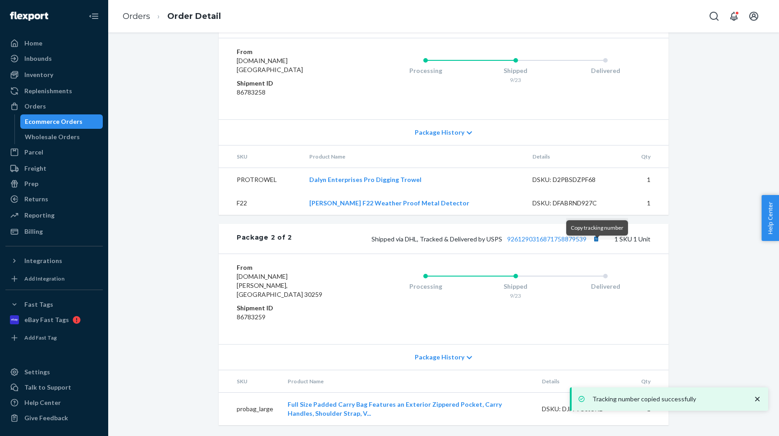 Image resolution: width=779 pixels, height=436 pixels. I want to click on button: Open Search Box, so click(714, 16).